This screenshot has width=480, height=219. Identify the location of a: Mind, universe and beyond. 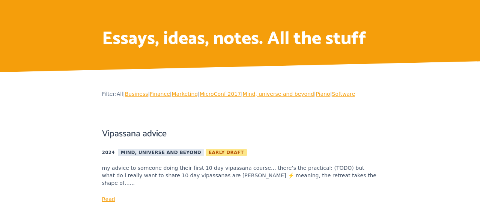
(278, 94).